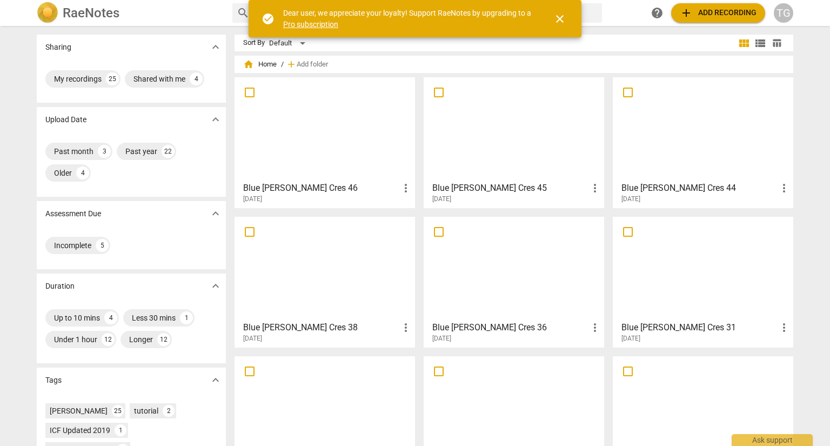 The width and height of the screenshot is (830, 446). What do you see at coordinates (321, 188) in the screenshot?
I see `h3: Blue Holly Cres 46` at bounding box center [321, 188].